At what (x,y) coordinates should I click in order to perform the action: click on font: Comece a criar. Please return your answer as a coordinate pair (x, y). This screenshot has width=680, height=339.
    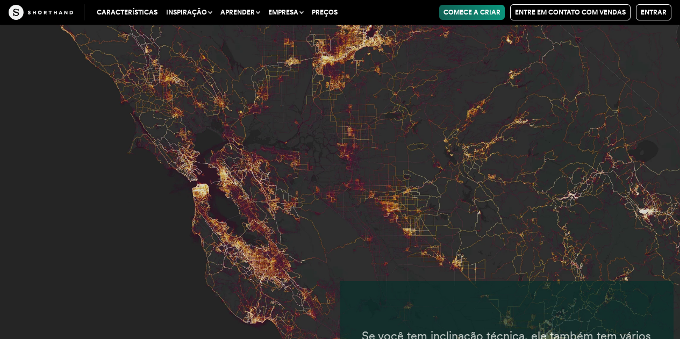
    Looking at the image, I should click on (472, 12).